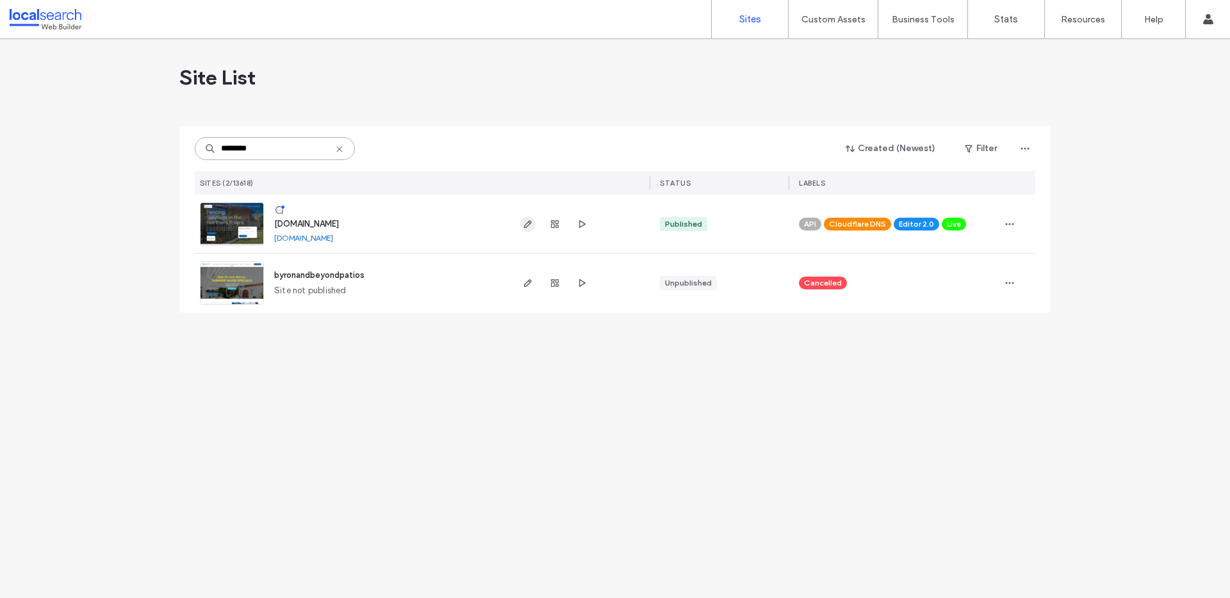 The height and width of the screenshot is (598, 1230). I want to click on span: Site not published, so click(310, 291).